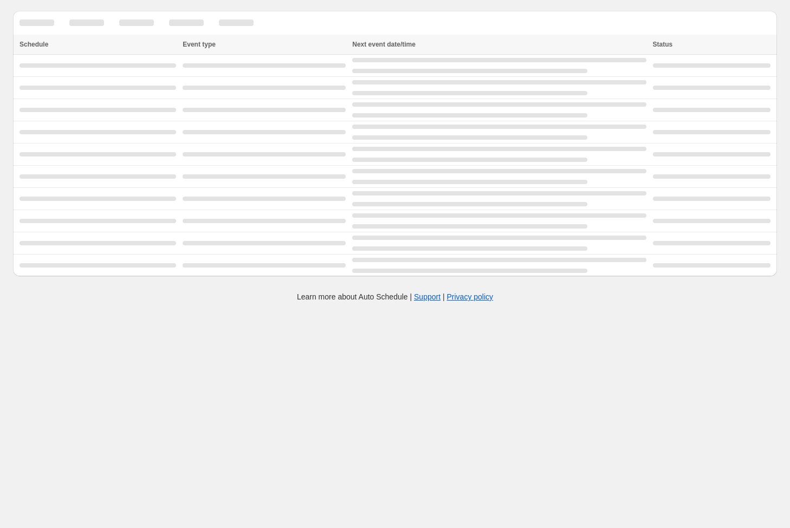  What do you see at coordinates (663, 44) in the screenshot?
I see `span: Status` at bounding box center [663, 44].